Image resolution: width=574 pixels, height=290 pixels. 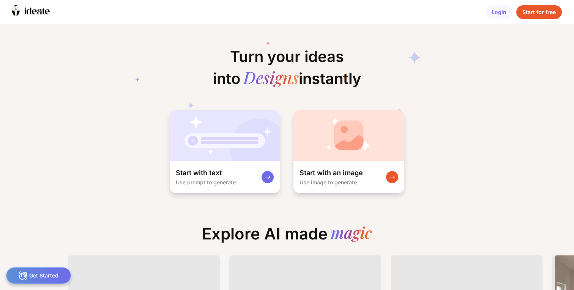 What do you see at coordinates (539, 12) in the screenshot?
I see `div: Start for free` at bounding box center [539, 12].